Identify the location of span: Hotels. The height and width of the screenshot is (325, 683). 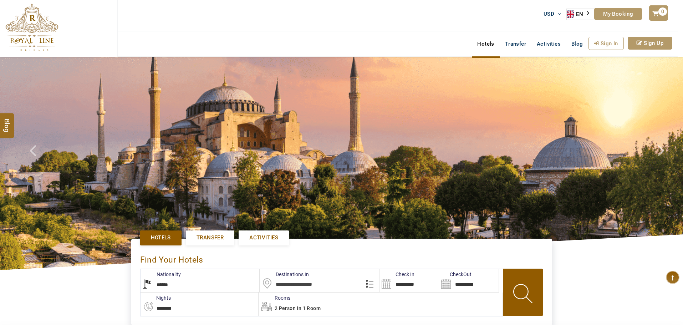
(161, 238).